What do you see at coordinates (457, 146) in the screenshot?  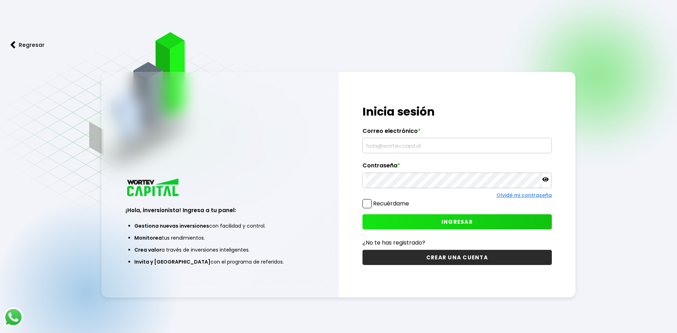 I see `input: hola@wortev.capital` at bounding box center [457, 146].